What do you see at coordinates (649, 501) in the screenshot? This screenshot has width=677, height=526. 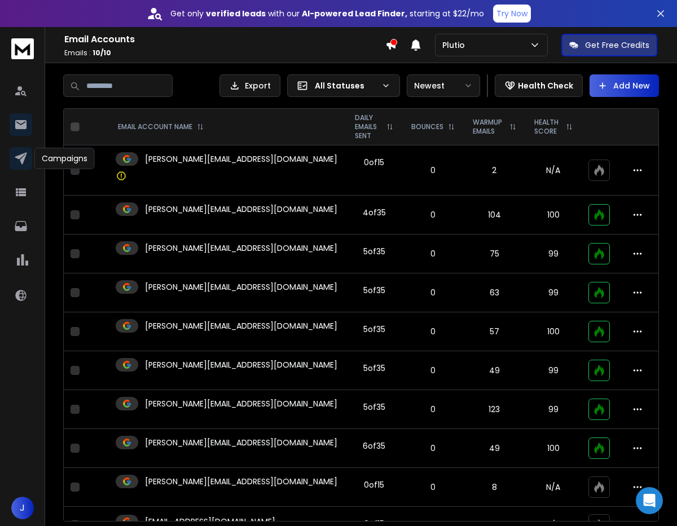 I see `div: Open Intercom Messenger` at bounding box center [649, 501].